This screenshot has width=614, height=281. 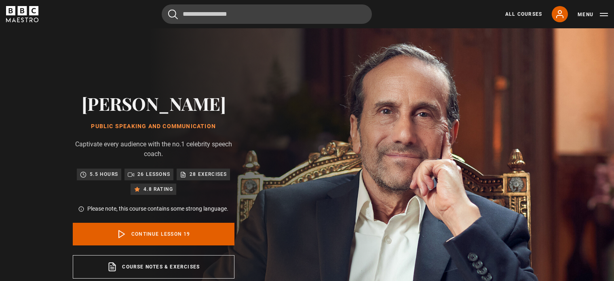 I want to click on h1: Public Speaking and Communication, so click(x=154, y=127).